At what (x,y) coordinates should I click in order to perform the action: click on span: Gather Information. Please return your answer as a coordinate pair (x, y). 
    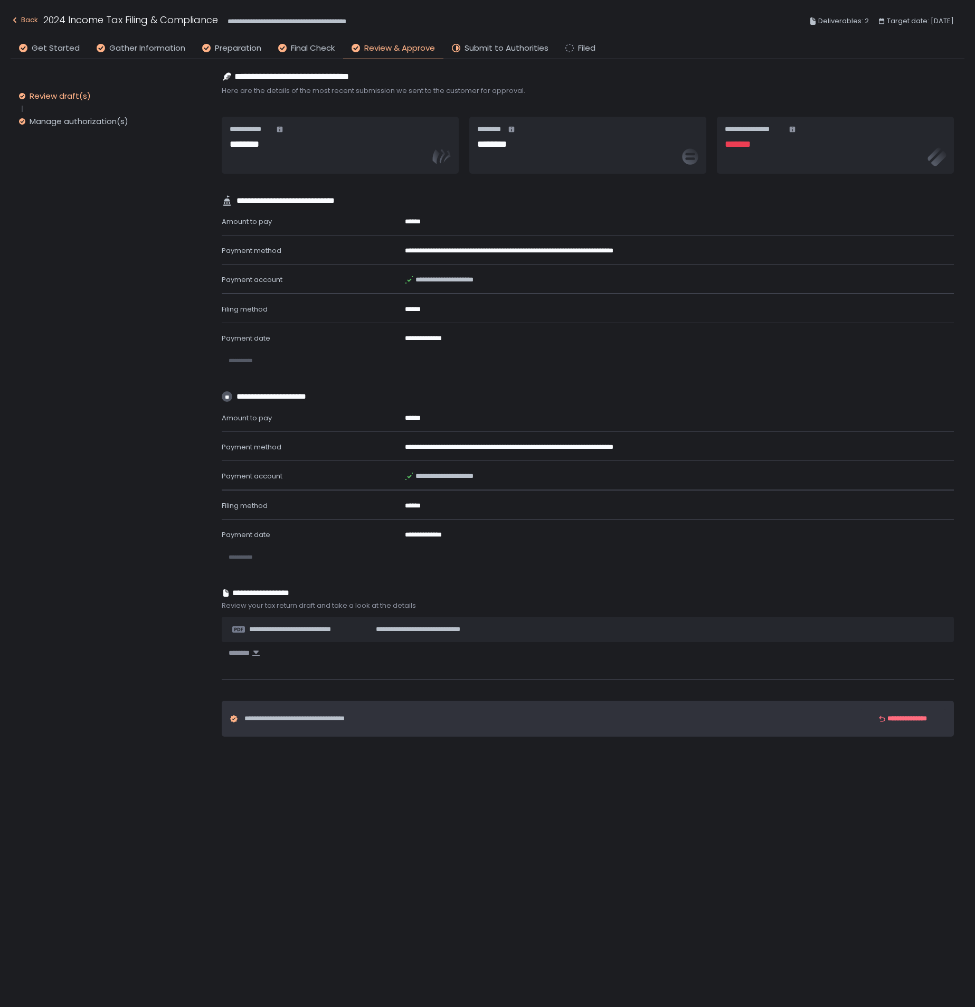
    Looking at the image, I should click on (147, 48).